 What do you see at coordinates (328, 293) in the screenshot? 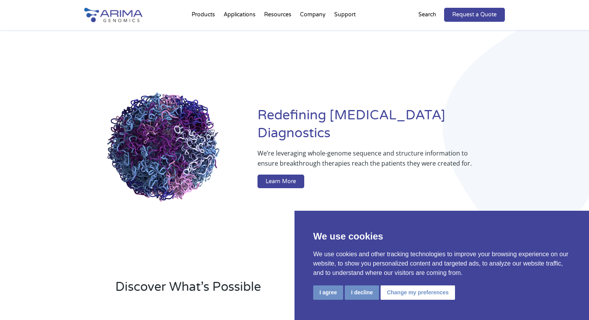
I see `button: I agree` at bounding box center [328, 293].